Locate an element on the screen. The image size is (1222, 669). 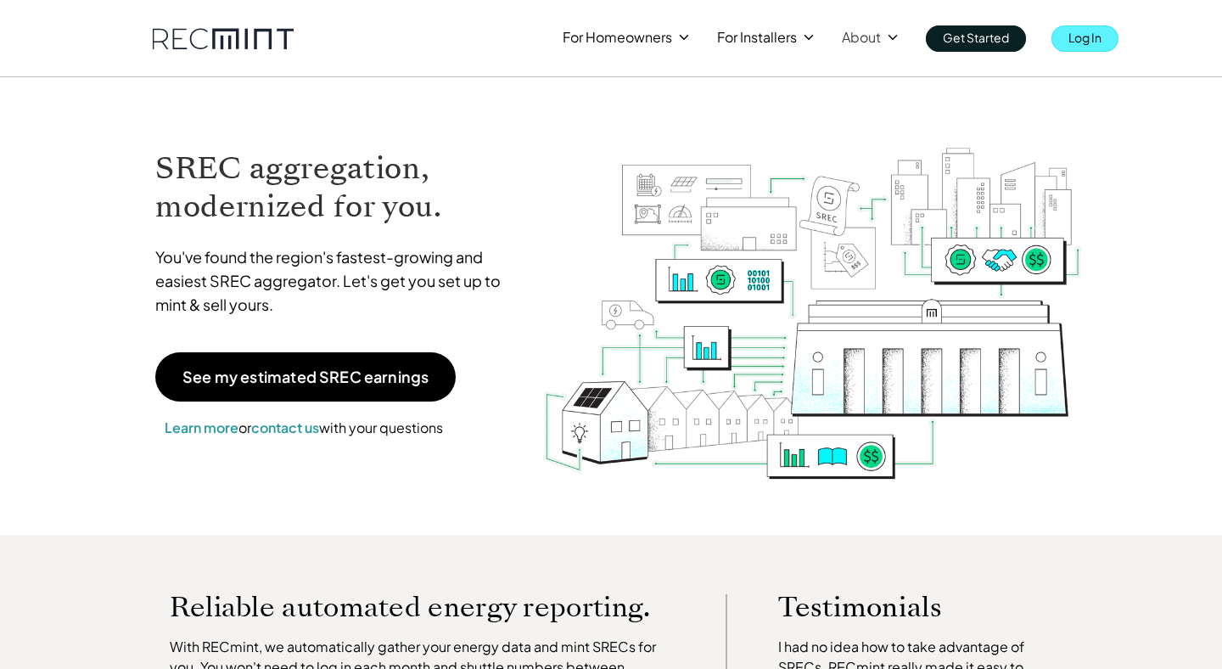
p: Testimonials is located at coordinates (904, 607).